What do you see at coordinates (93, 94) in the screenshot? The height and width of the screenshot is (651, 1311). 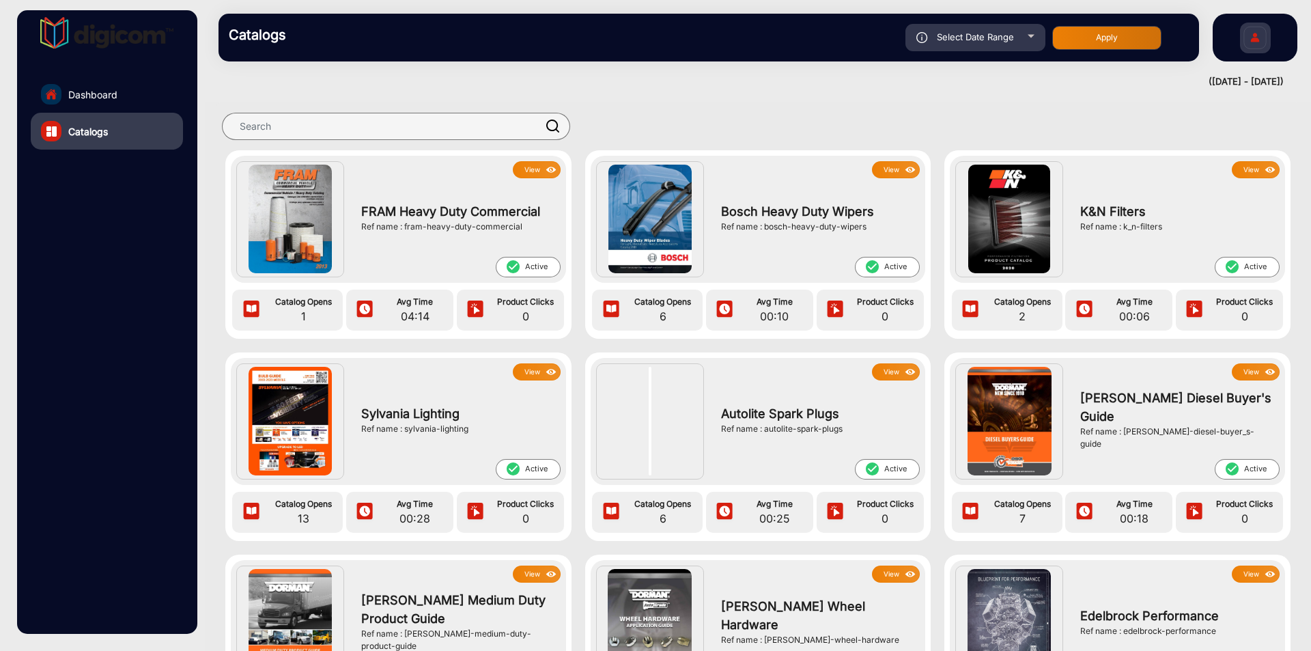 I see `span: Dashboard` at bounding box center [93, 94].